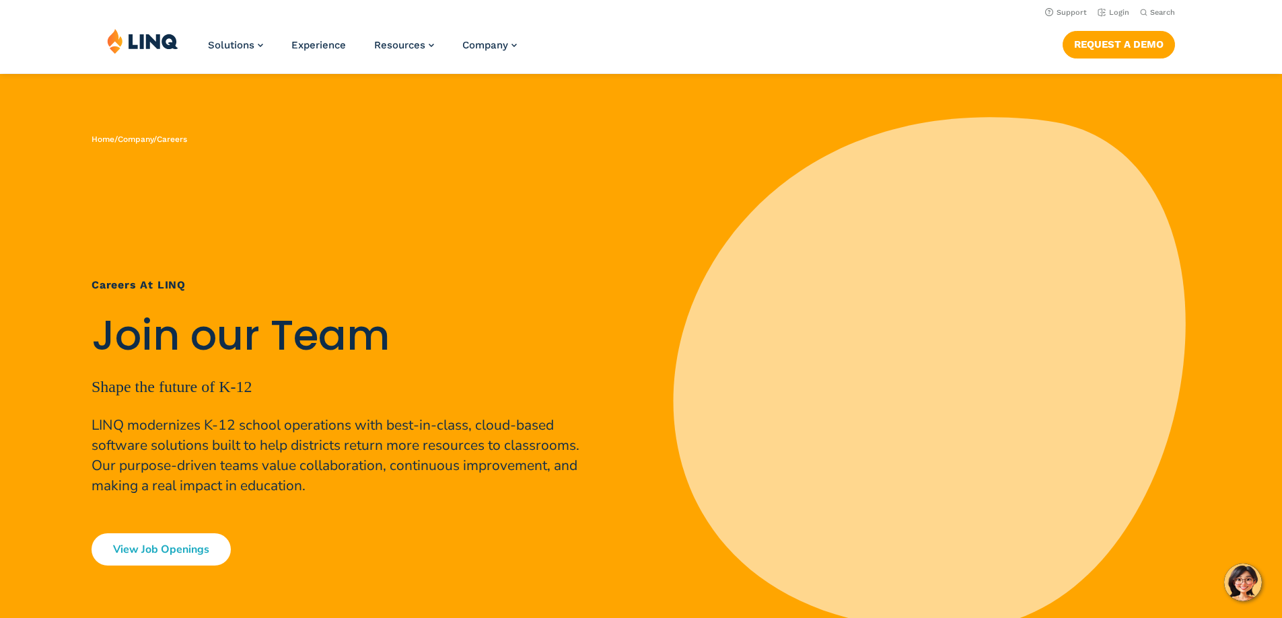  Describe the element at coordinates (231, 45) in the screenshot. I see `span: Solutions` at that location.